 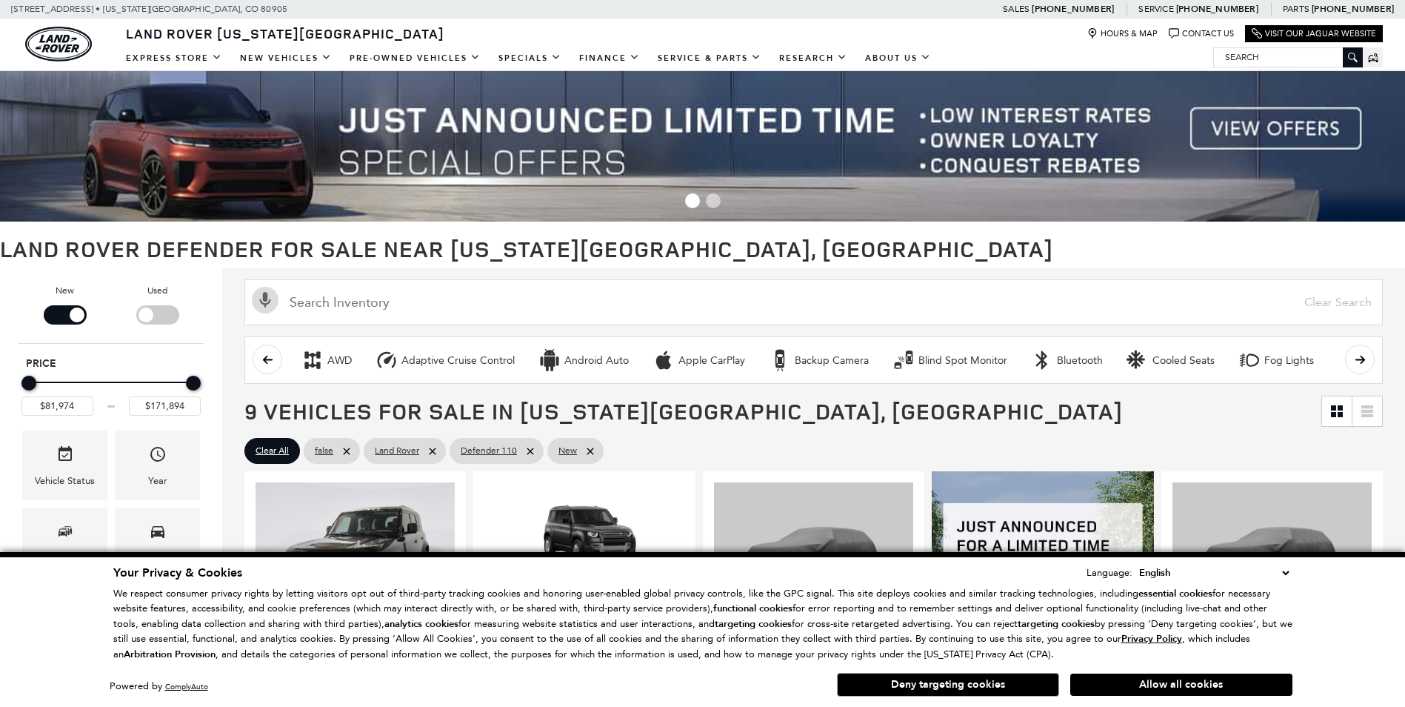 I want to click on a: Finance, so click(x=610, y=58).